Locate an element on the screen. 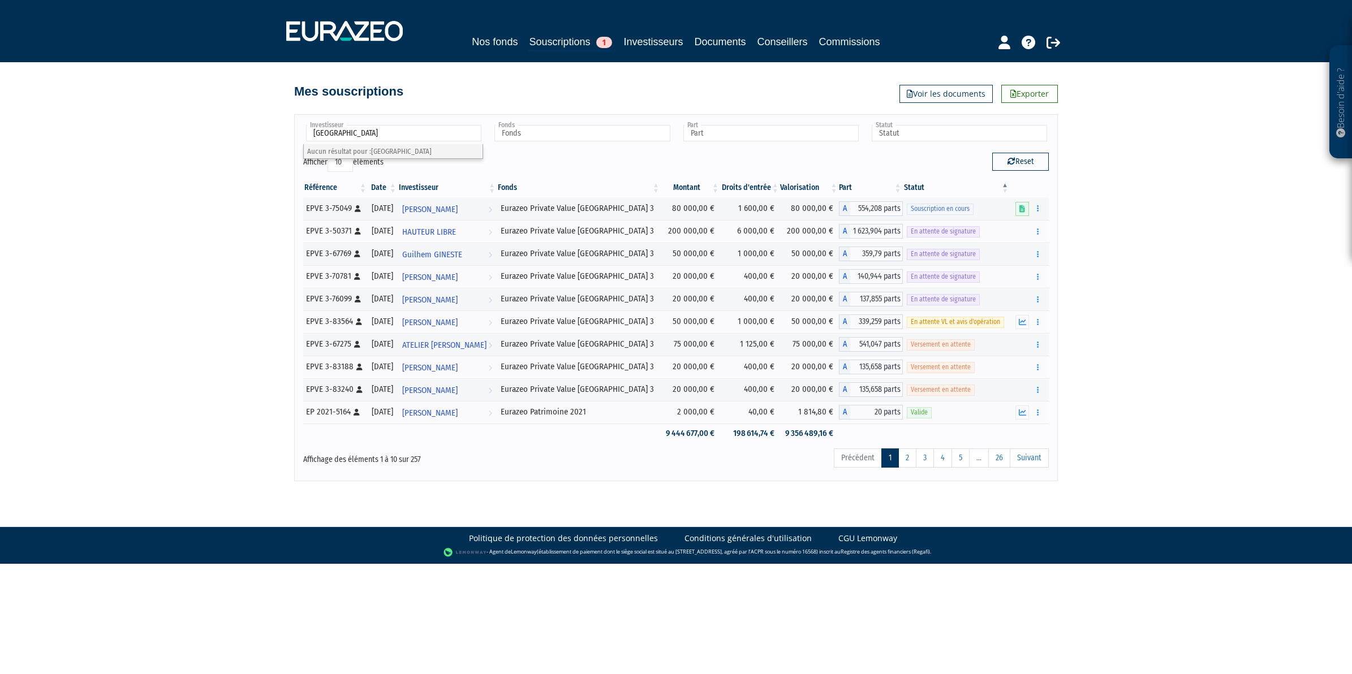 The width and height of the screenshot is (1352, 674). div: EPVE 3-83188 is located at coordinates (335, 366).